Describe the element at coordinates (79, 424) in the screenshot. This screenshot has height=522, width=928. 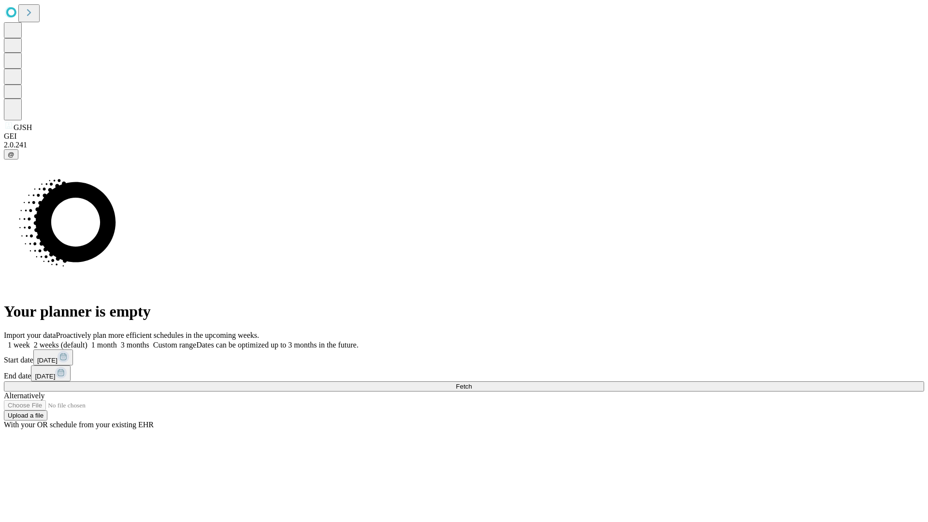
I see `span: With your OR schedule from your existing EHR` at that location.